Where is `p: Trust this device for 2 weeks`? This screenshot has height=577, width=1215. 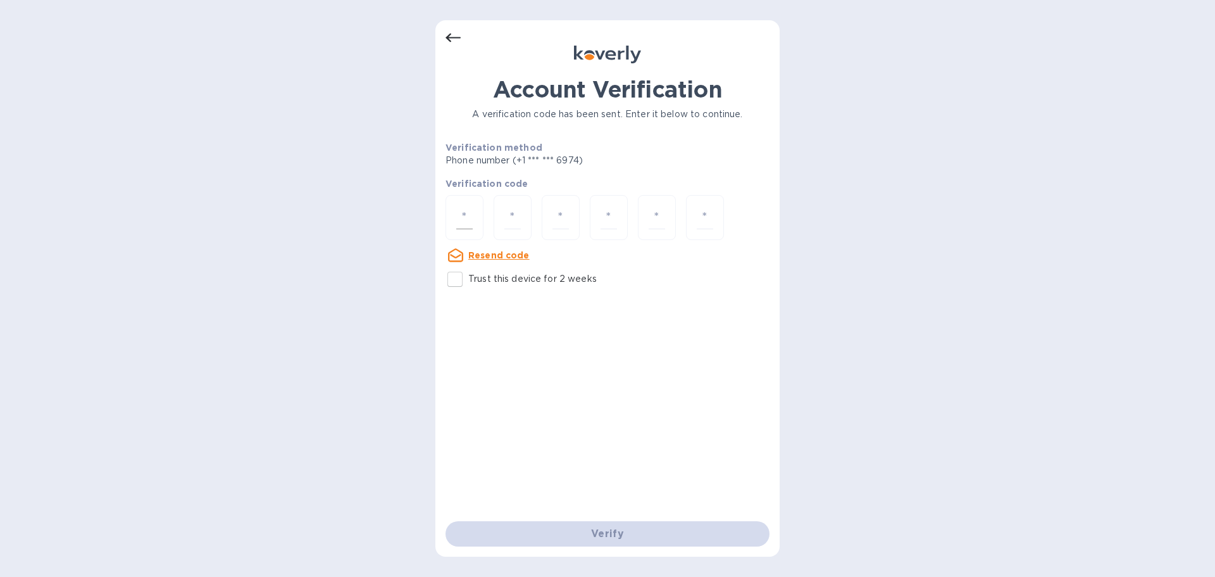
p: Trust this device for 2 weeks is located at coordinates (532, 278).